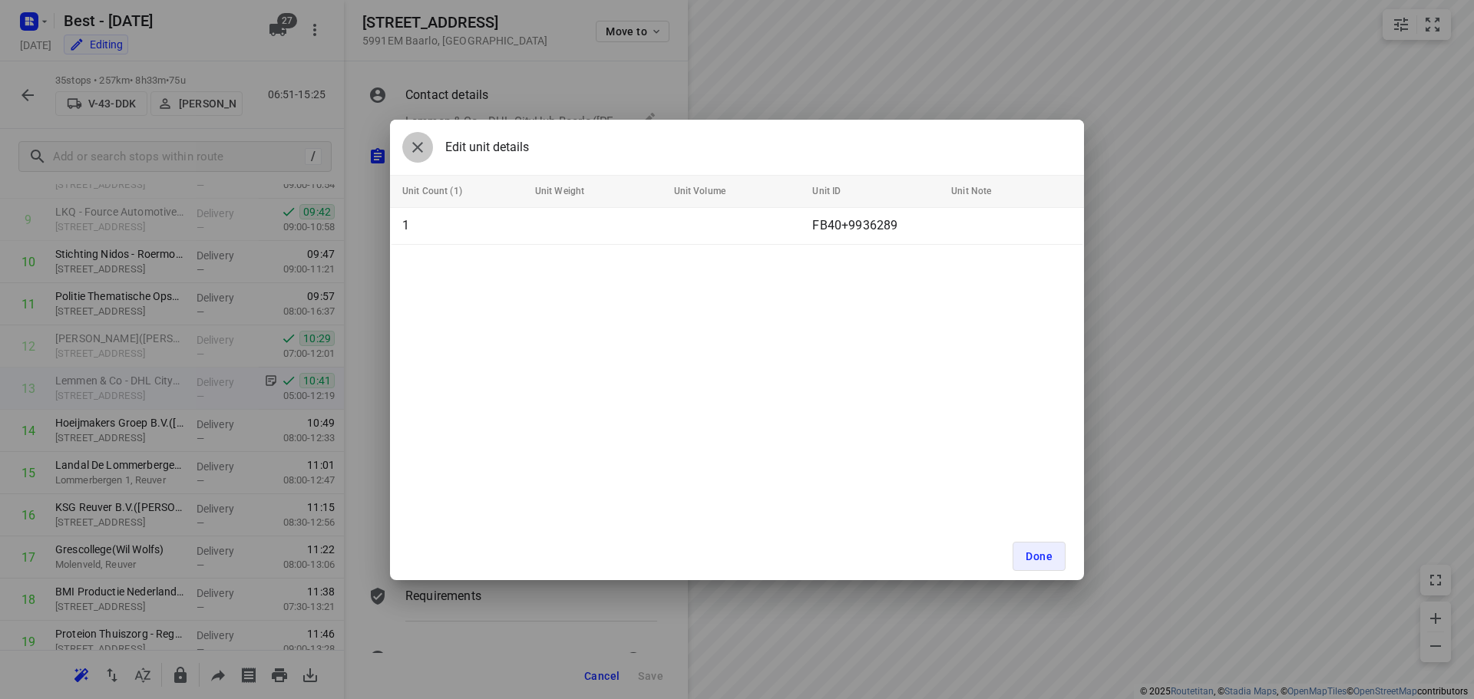 This screenshot has height=699, width=1474. I want to click on span: Unit Note, so click(981, 191).